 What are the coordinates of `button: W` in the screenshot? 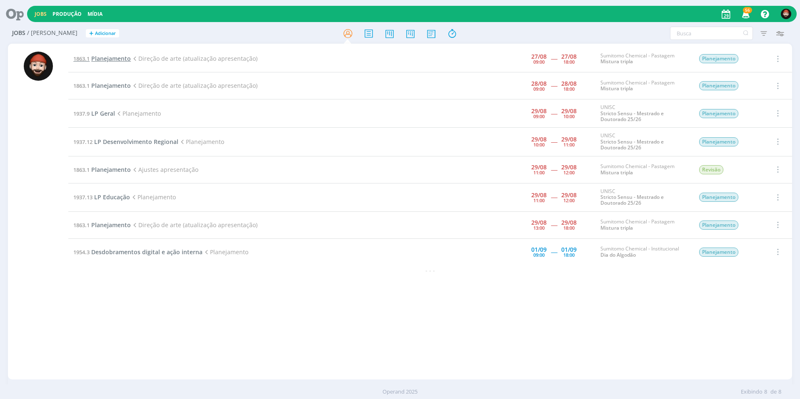 It's located at (785, 14).